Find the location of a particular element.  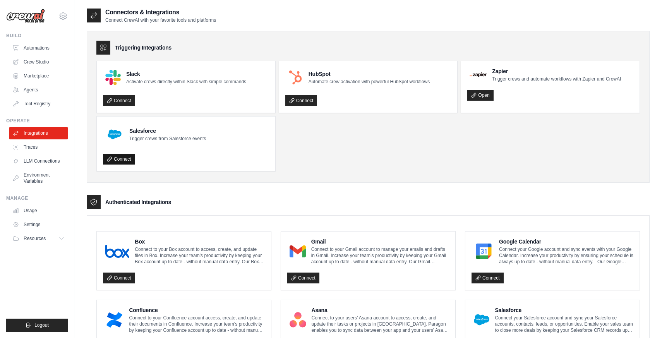

img: Box Logo is located at coordinates (117, 251).